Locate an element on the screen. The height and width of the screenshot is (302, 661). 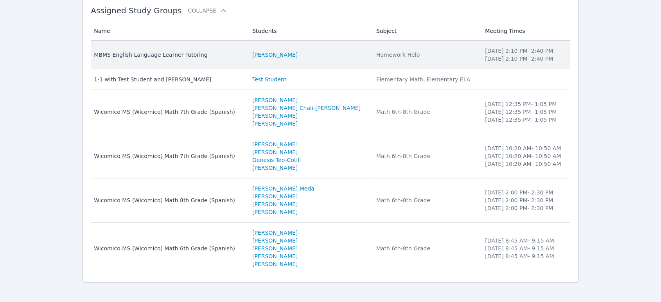
div: Elementary Math, Elementary ELA is located at coordinates (426, 79).